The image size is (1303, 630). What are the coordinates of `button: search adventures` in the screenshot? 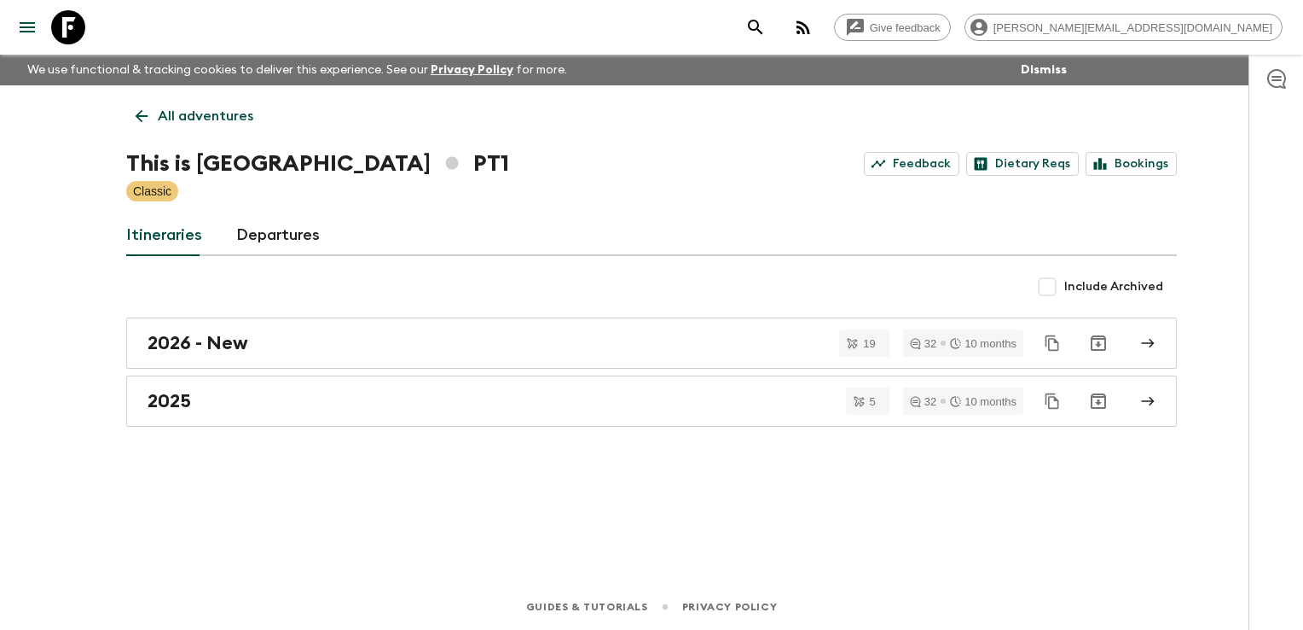 It's located at (756, 27).